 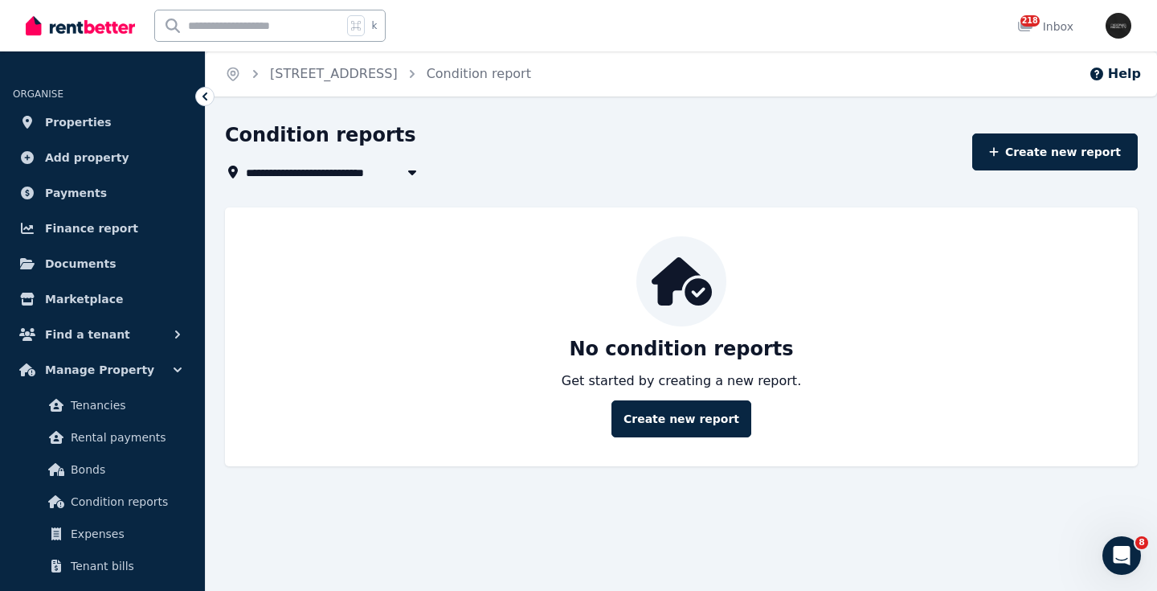 I want to click on nav: Breadcrumb, so click(x=378, y=74).